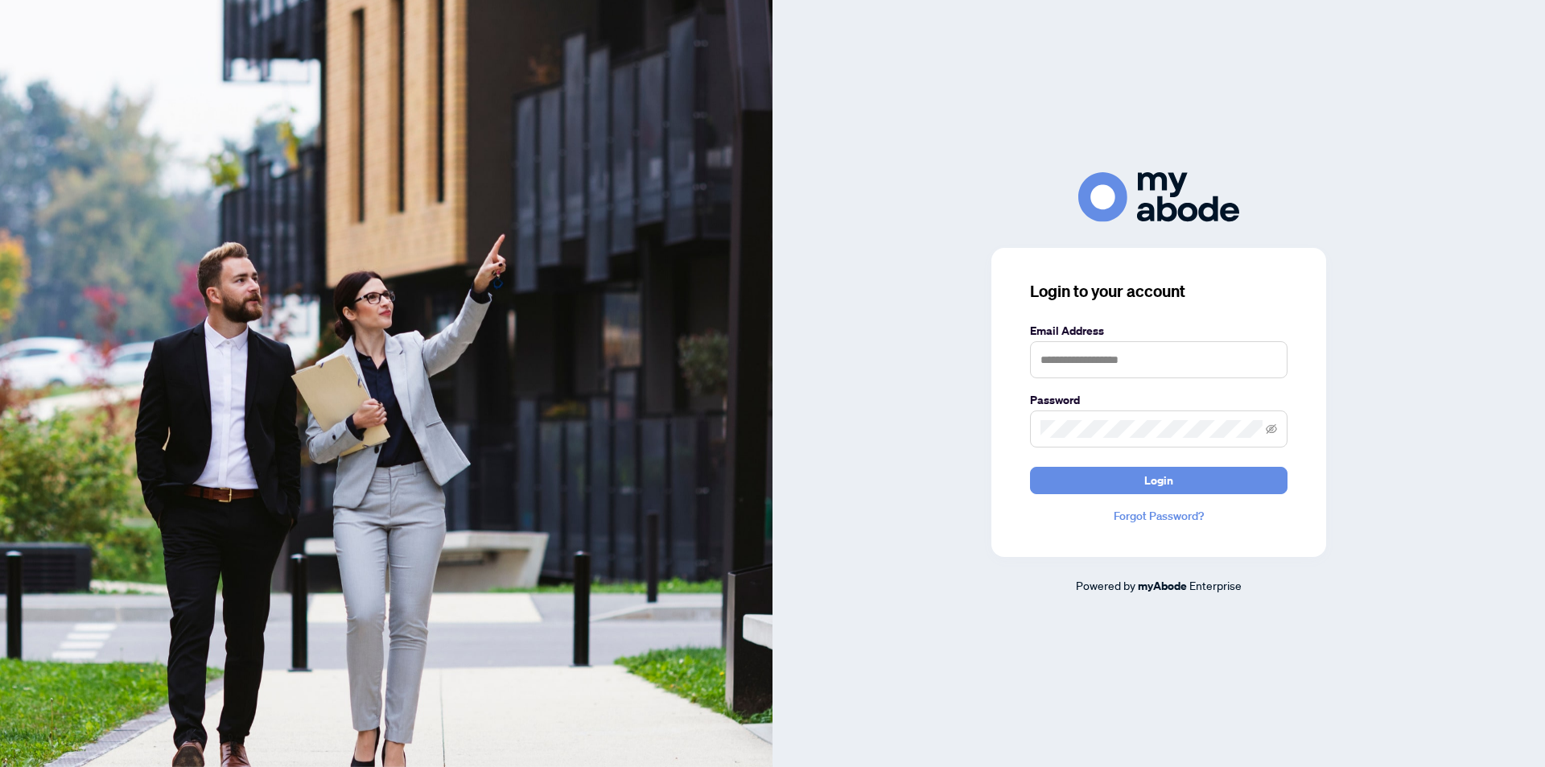 This screenshot has height=767, width=1545. What do you see at coordinates (1159, 400) in the screenshot?
I see `label: Password` at bounding box center [1159, 400].